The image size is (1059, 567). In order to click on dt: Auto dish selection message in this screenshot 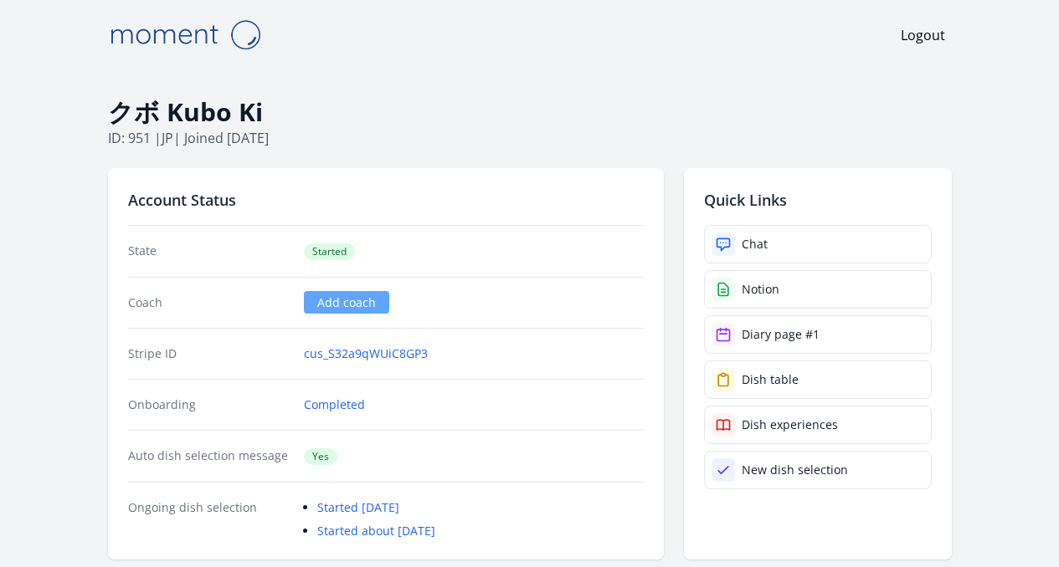, I will do `click(209, 456)`.